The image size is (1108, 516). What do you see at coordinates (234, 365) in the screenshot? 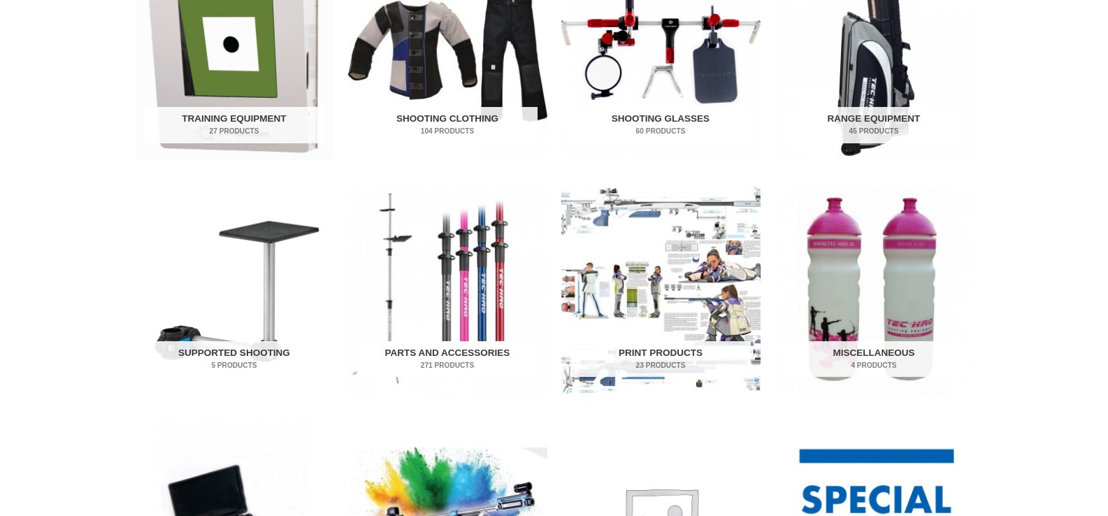
I see `mark: 5 Products` at bounding box center [234, 365].